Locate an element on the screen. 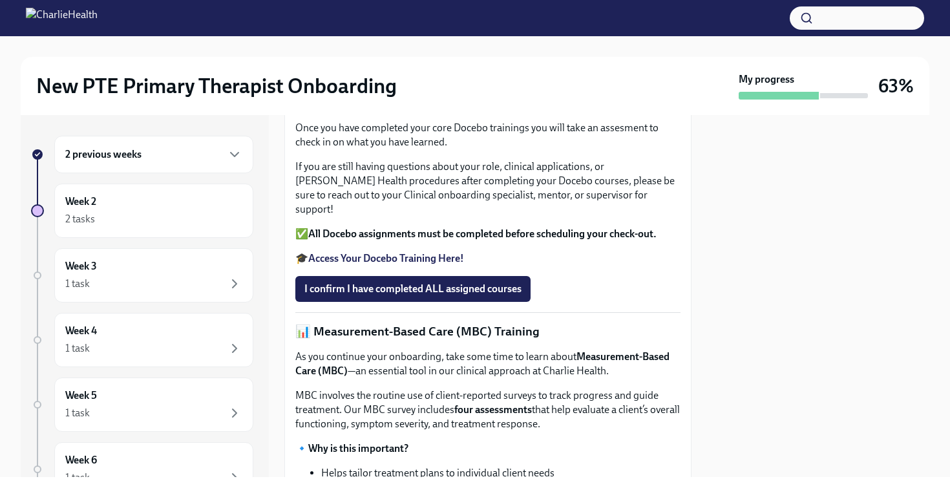 The width and height of the screenshot is (950, 490). img: CharlieHealth is located at coordinates (61, 18).